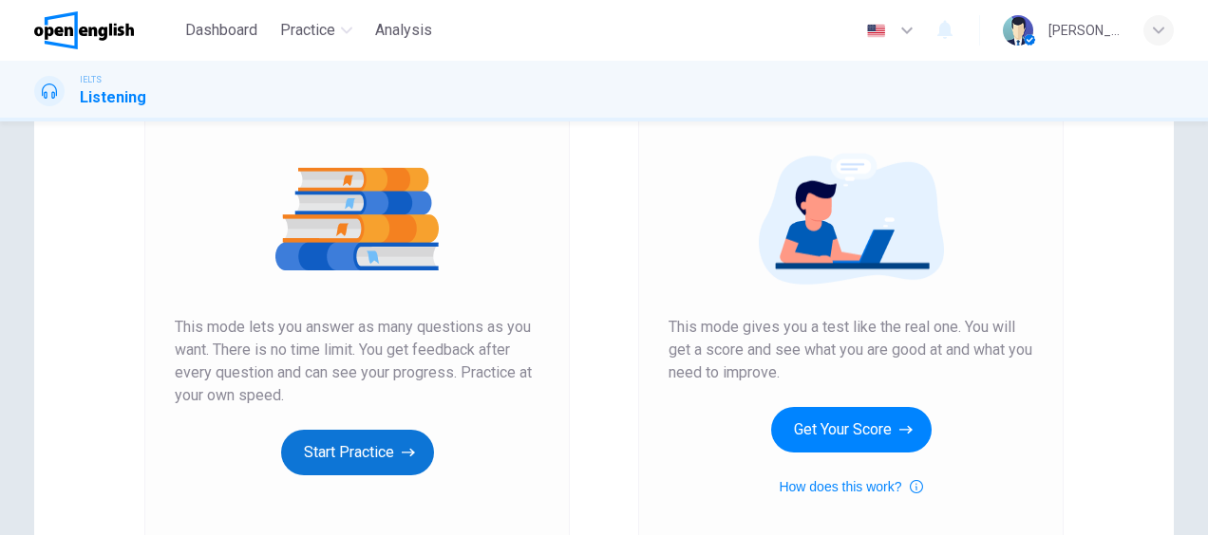  I want to click on a: OpenEnglish logo, so click(105, 30).